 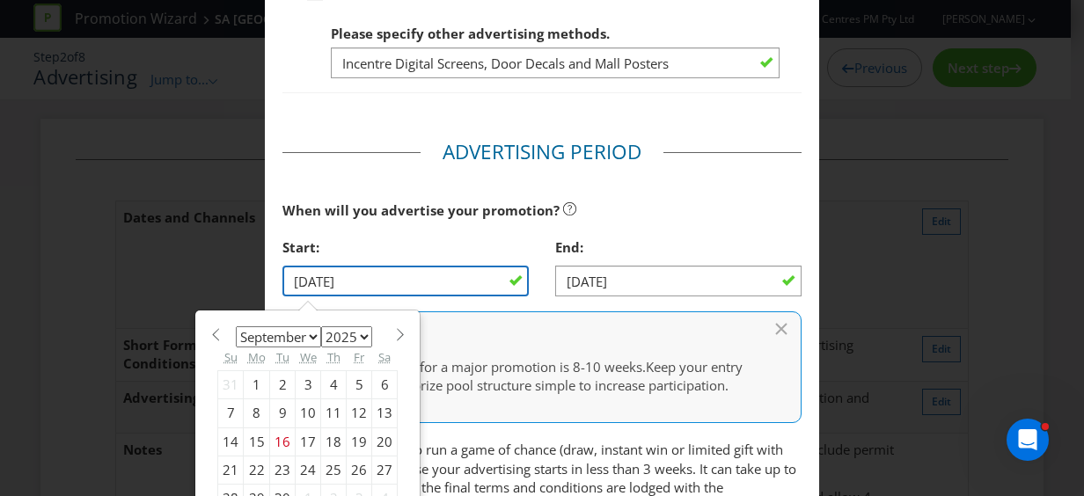 What do you see at coordinates (384, 442) in the screenshot?
I see `div: 20` at bounding box center [384, 442].